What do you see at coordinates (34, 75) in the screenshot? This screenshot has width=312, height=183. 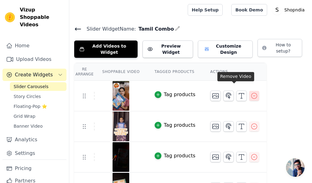 I see `button: Create Widgets` at bounding box center [34, 75].